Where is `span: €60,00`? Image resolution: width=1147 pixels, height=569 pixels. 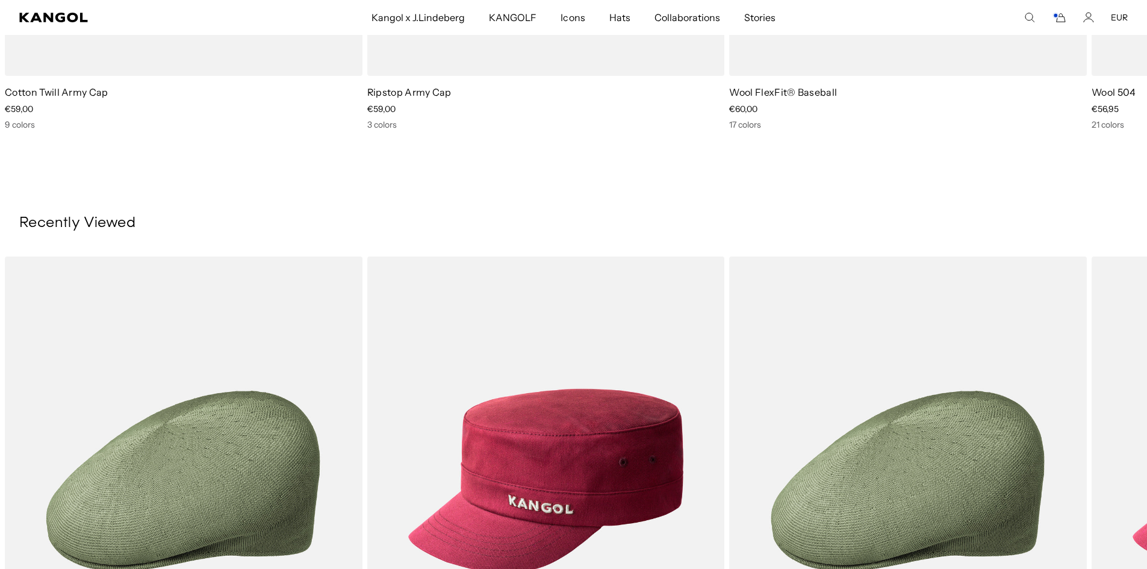
span: €60,00 is located at coordinates (743, 109).